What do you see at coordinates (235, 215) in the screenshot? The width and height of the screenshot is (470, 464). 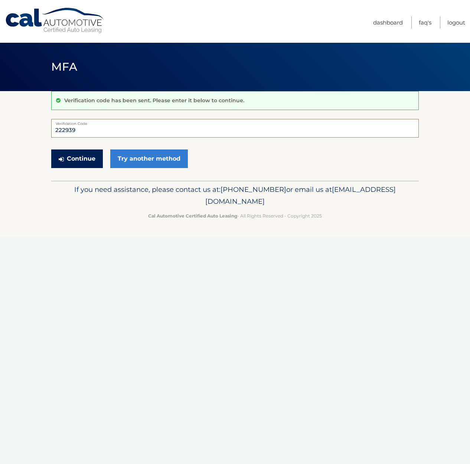 I see `p: - All Rights Reserved - Copyright 2025` at bounding box center [235, 215].